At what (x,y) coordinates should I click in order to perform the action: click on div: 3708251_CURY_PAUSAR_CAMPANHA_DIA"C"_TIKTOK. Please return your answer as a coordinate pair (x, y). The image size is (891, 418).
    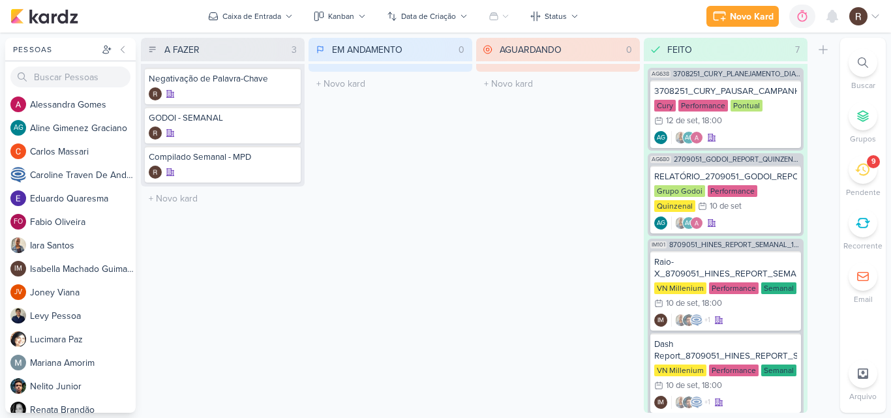
    Looking at the image, I should click on (725, 91).